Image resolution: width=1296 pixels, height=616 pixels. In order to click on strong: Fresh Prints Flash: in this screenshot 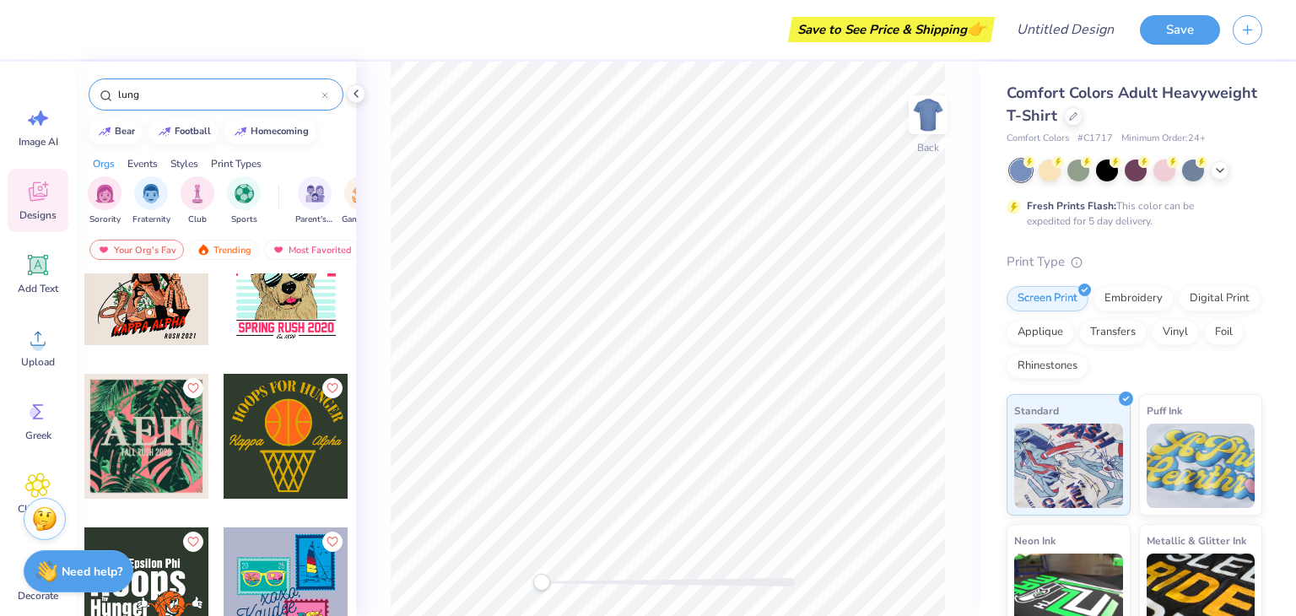, I will do `click(1072, 206)`.